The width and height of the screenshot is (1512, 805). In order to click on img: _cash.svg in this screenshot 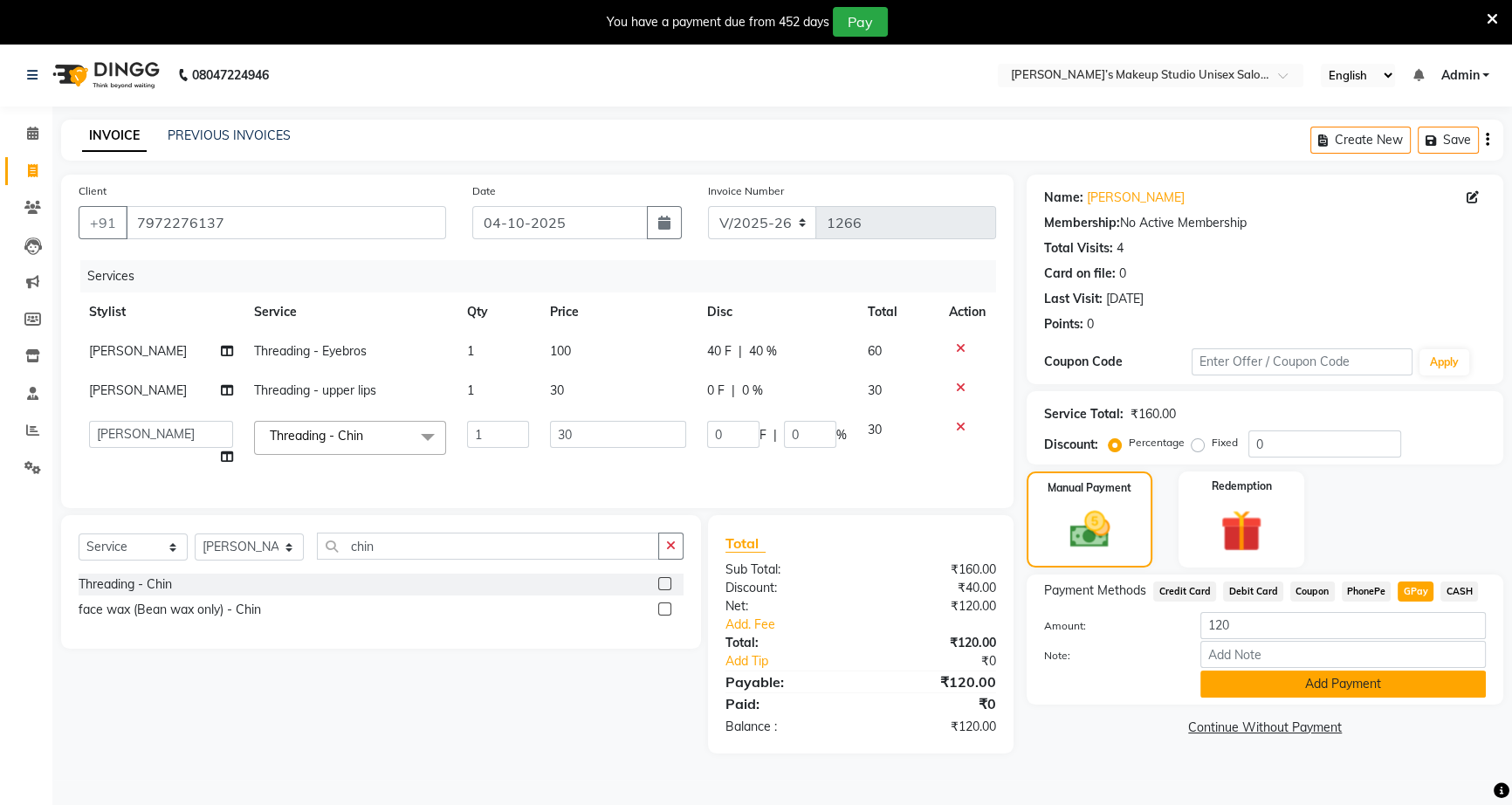, I will do `click(1089, 529)`.